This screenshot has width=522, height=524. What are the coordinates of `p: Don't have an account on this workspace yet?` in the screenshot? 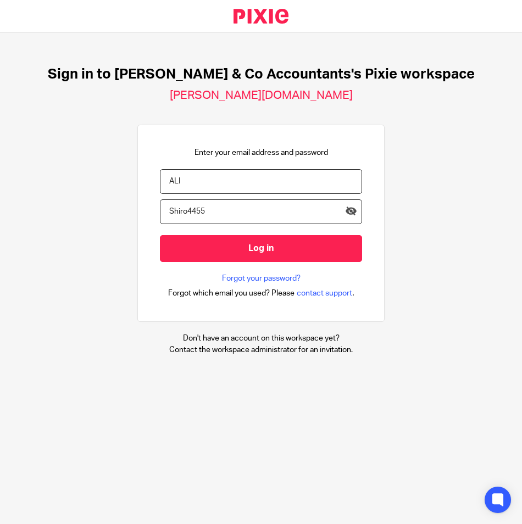 It's located at (261, 338).